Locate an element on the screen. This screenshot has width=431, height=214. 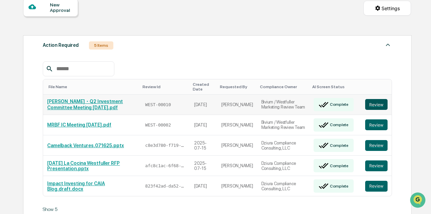
span: c8e3d780-f719-41d7-84c3-a659409448a4 is located at coordinates (166, 146).